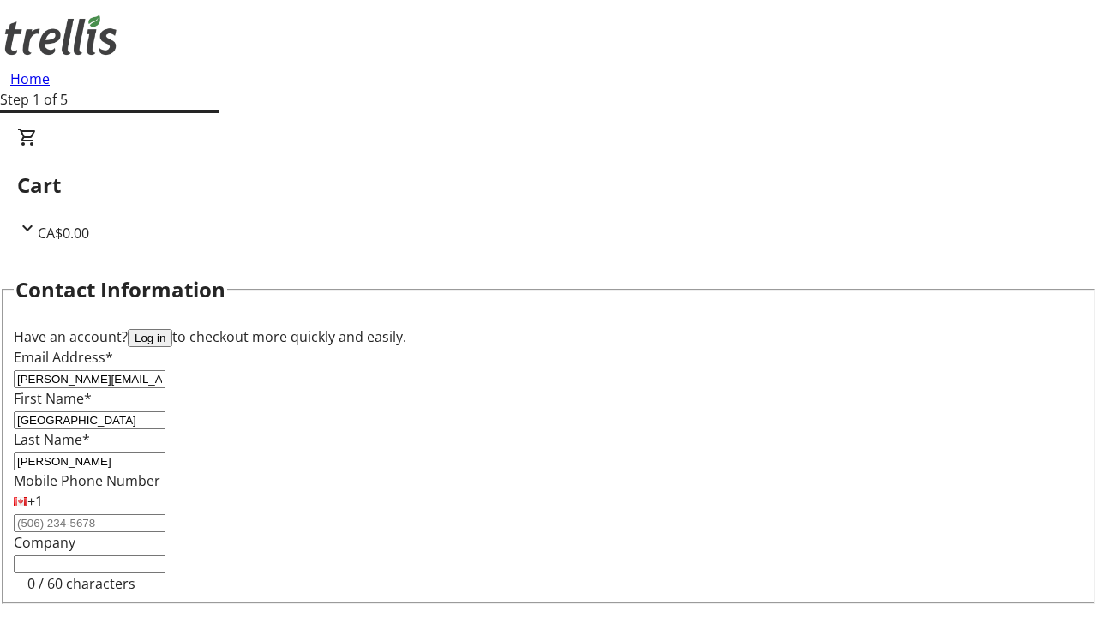 The image size is (1097, 617). What do you see at coordinates (81, 584) in the screenshot?
I see `tr-character-limit: 0 / 60 characters` at bounding box center [81, 584].